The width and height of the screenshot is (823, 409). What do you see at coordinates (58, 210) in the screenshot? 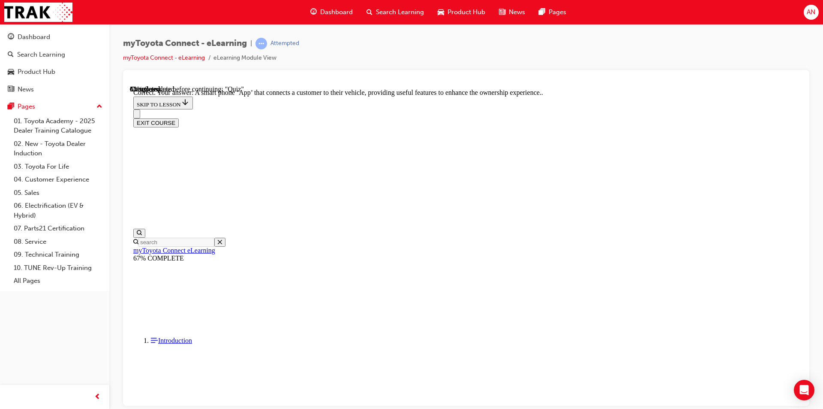
I see `a: 06. Electrification (EV & Hybrid)` at bounding box center [58, 210].